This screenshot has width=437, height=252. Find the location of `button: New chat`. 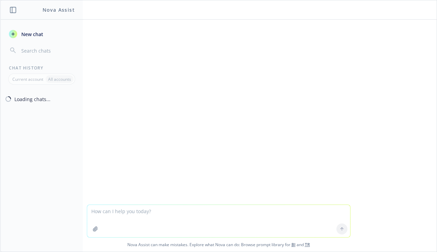

button: New chat is located at coordinates (42, 34).